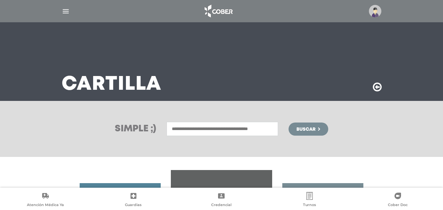 This screenshot has height=210, width=443. Describe the element at coordinates (397, 200) in the screenshot. I see `a: Cober Doc` at that location.